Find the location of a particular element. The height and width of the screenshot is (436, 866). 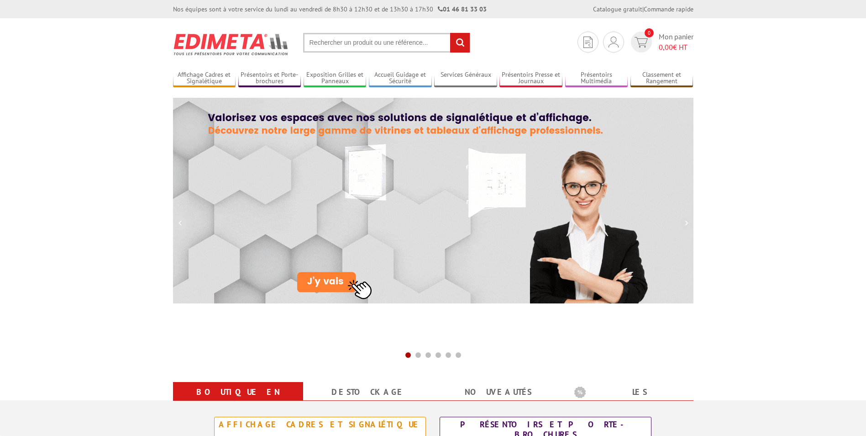

input: Rechercher un produit ou une référence... is located at coordinates (387, 42).